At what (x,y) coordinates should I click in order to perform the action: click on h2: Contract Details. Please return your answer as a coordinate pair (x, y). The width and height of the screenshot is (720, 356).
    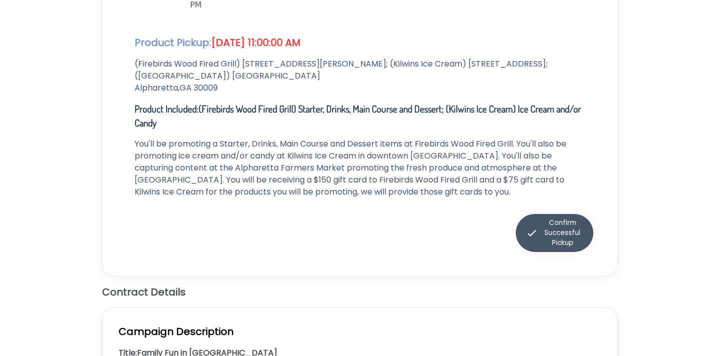
    Looking at the image, I should click on (360, 292).